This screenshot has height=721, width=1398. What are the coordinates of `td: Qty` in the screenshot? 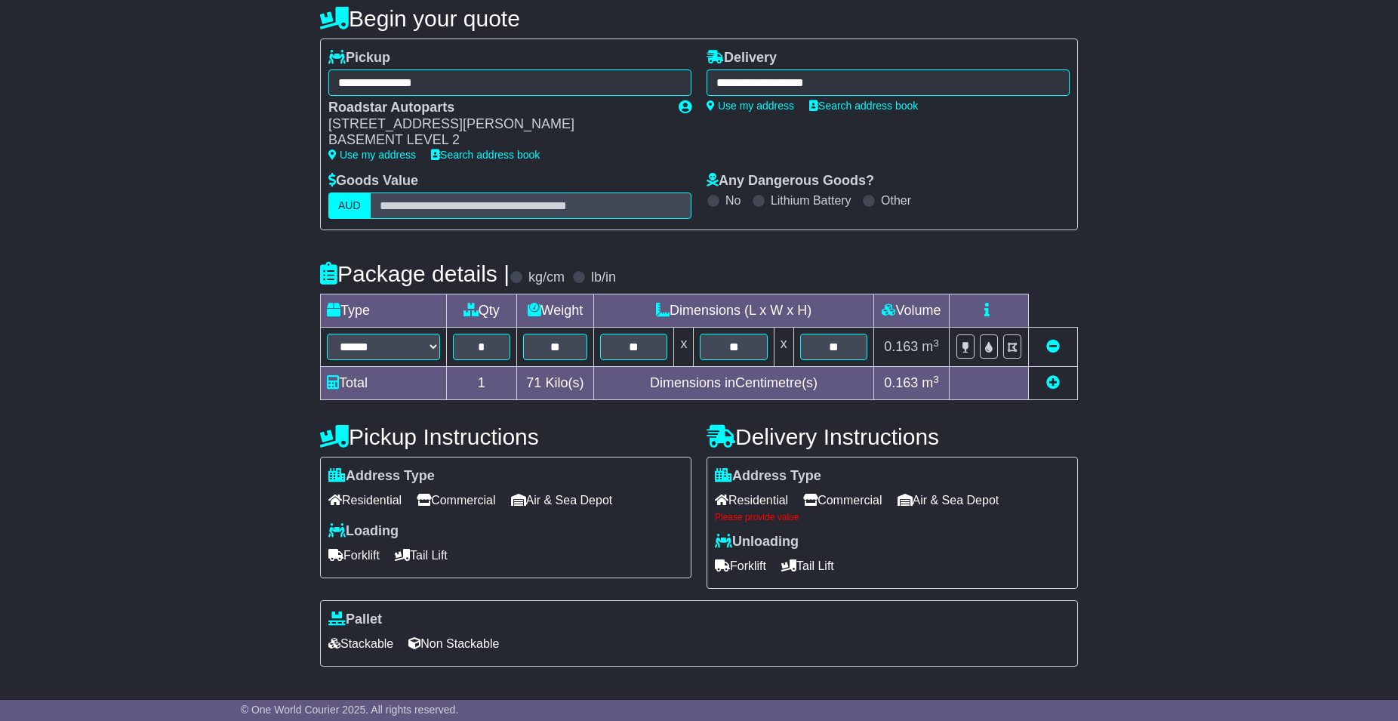 It's located at (482, 311).